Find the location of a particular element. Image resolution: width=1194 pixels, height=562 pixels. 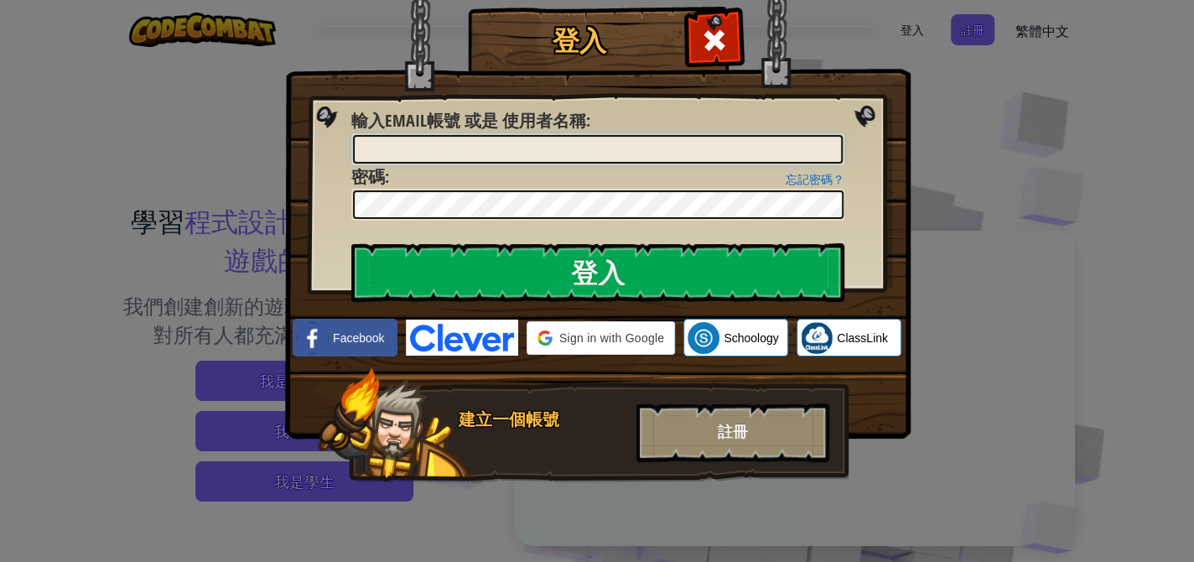

div: 註冊 is located at coordinates (733, 433).